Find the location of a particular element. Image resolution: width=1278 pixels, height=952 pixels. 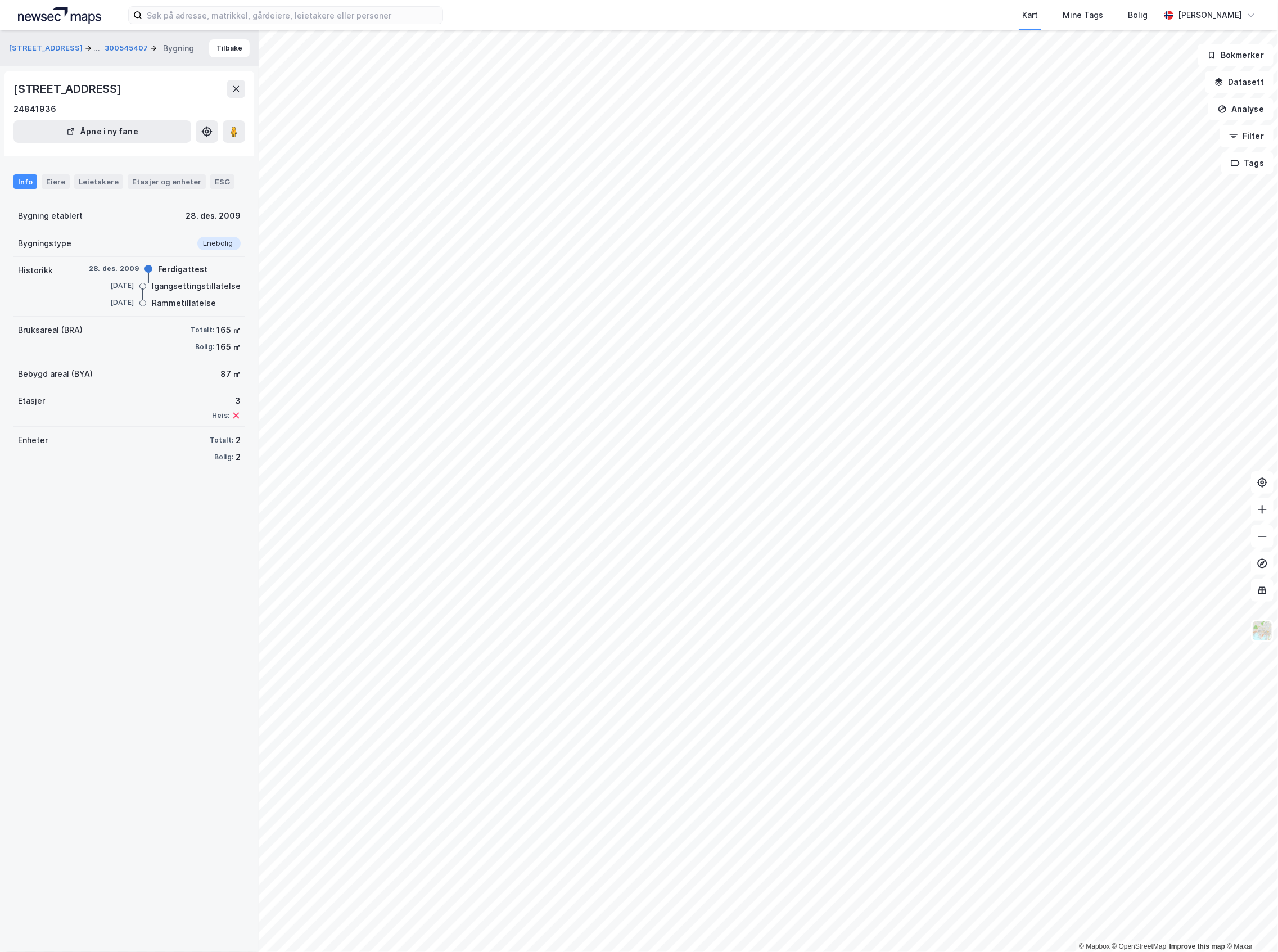

button: Datasett is located at coordinates (1239, 82).